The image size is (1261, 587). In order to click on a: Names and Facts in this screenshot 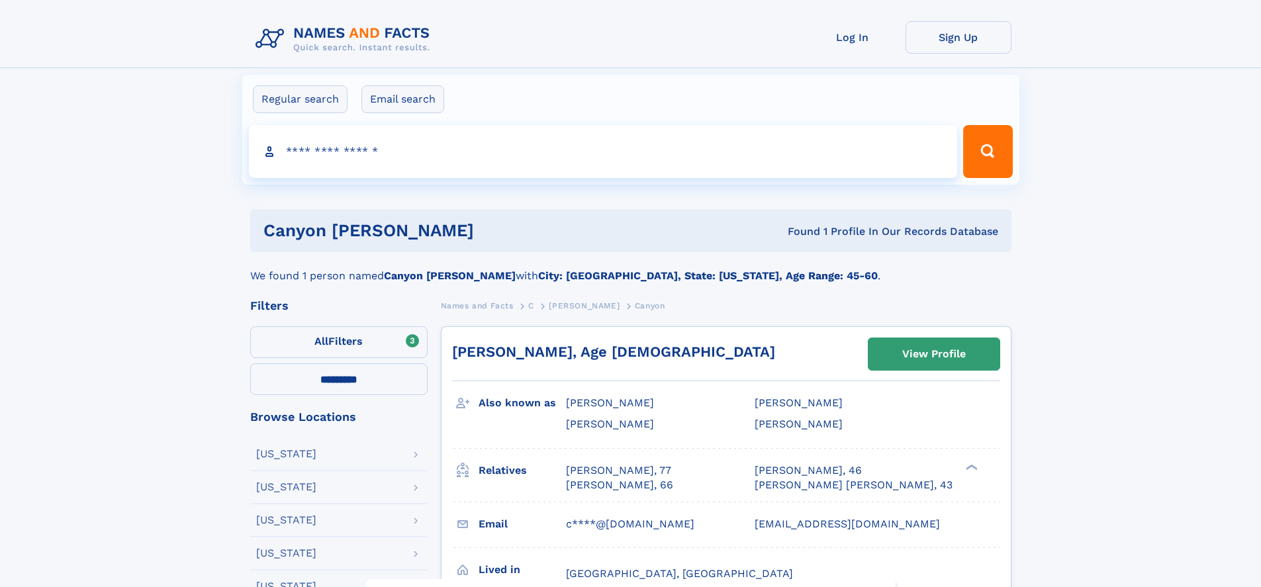, I will do `click(477, 305)`.